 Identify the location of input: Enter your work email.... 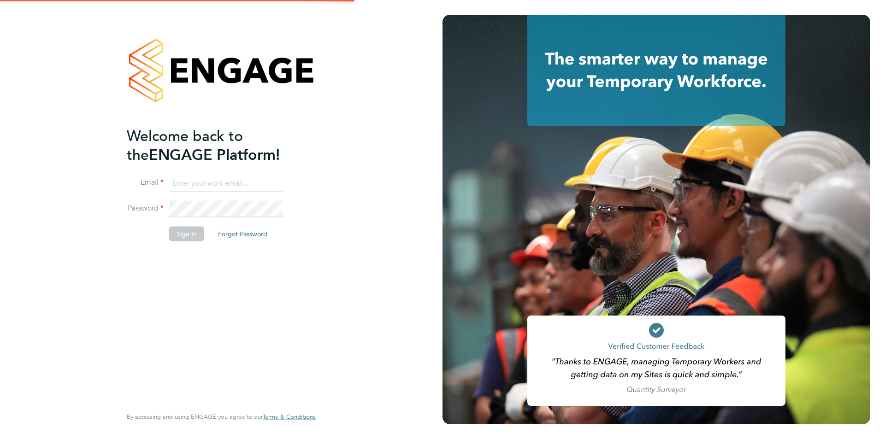
(226, 183).